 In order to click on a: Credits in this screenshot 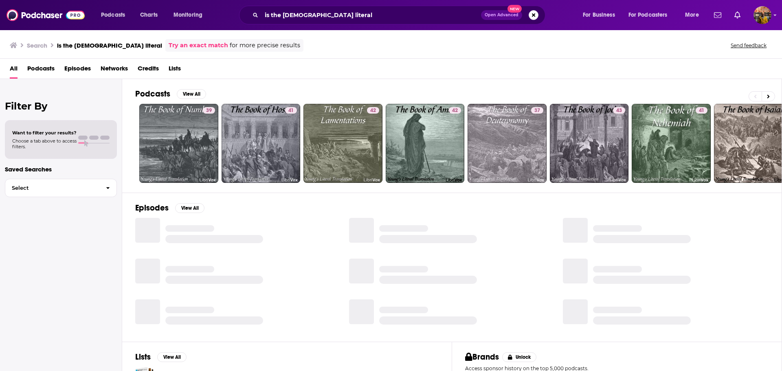, I will do `click(148, 70)`.